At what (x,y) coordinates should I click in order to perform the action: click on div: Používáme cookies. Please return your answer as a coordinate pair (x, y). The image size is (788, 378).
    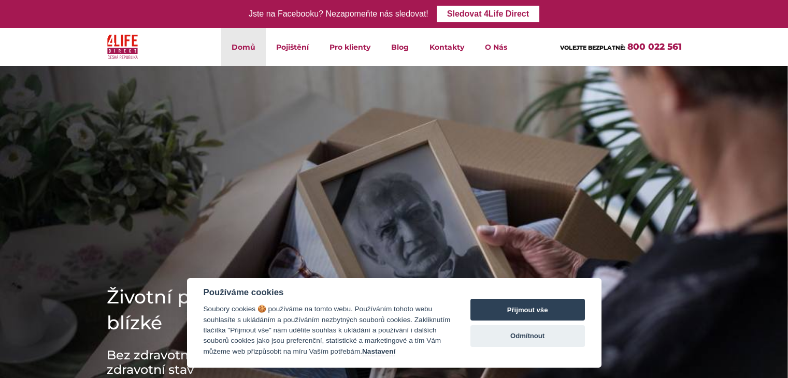
    Looking at the image, I should click on (327, 293).